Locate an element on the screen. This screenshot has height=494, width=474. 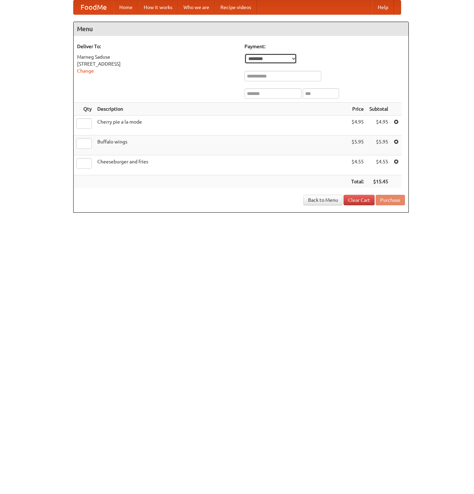
td: Cheeseburger and fries is located at coordinates (222, 165).